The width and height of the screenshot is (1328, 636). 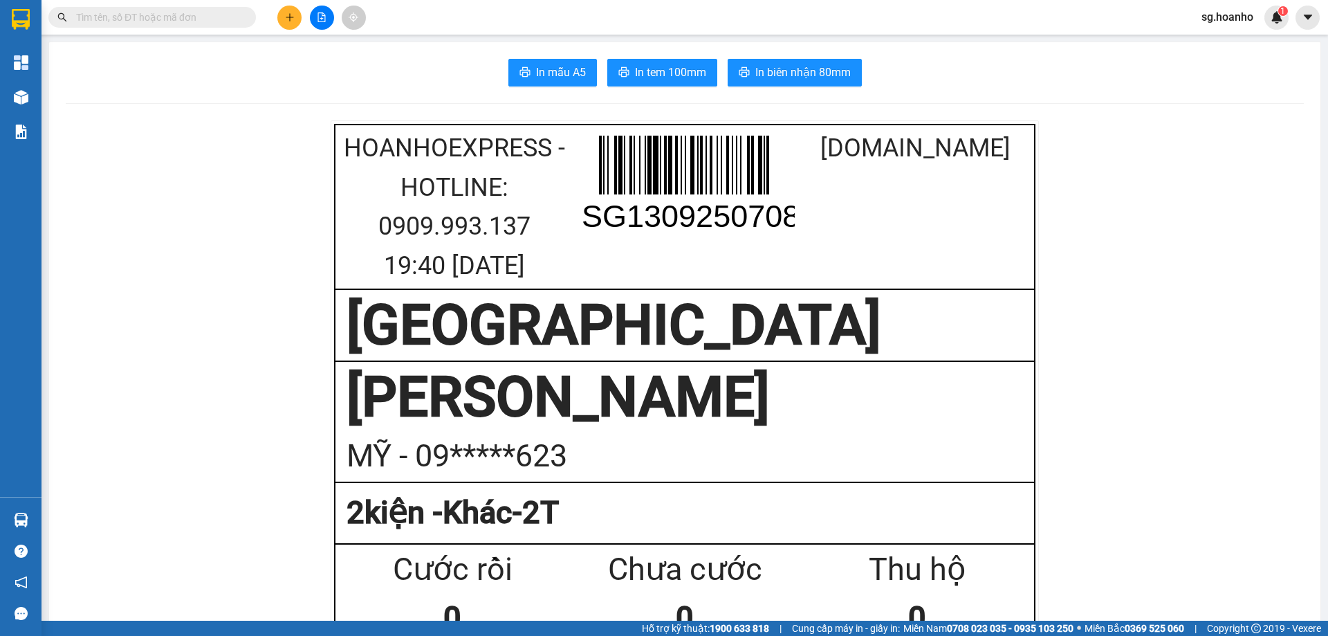 What do you see at coordinates (1154, 628) in the screenshot?
I see `strong: 0369 525 060` at bounding box center [1154, 628].